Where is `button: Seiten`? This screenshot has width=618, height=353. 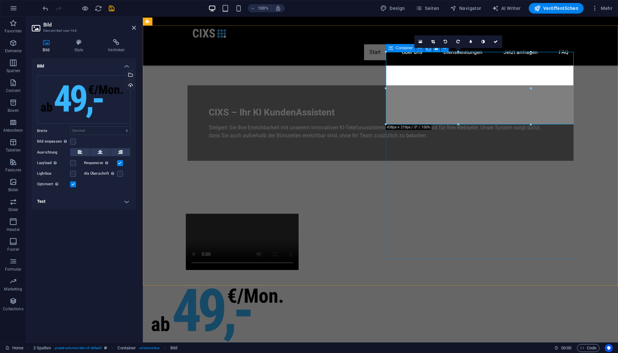
button: Seiten is located at coordinates (427, 8).